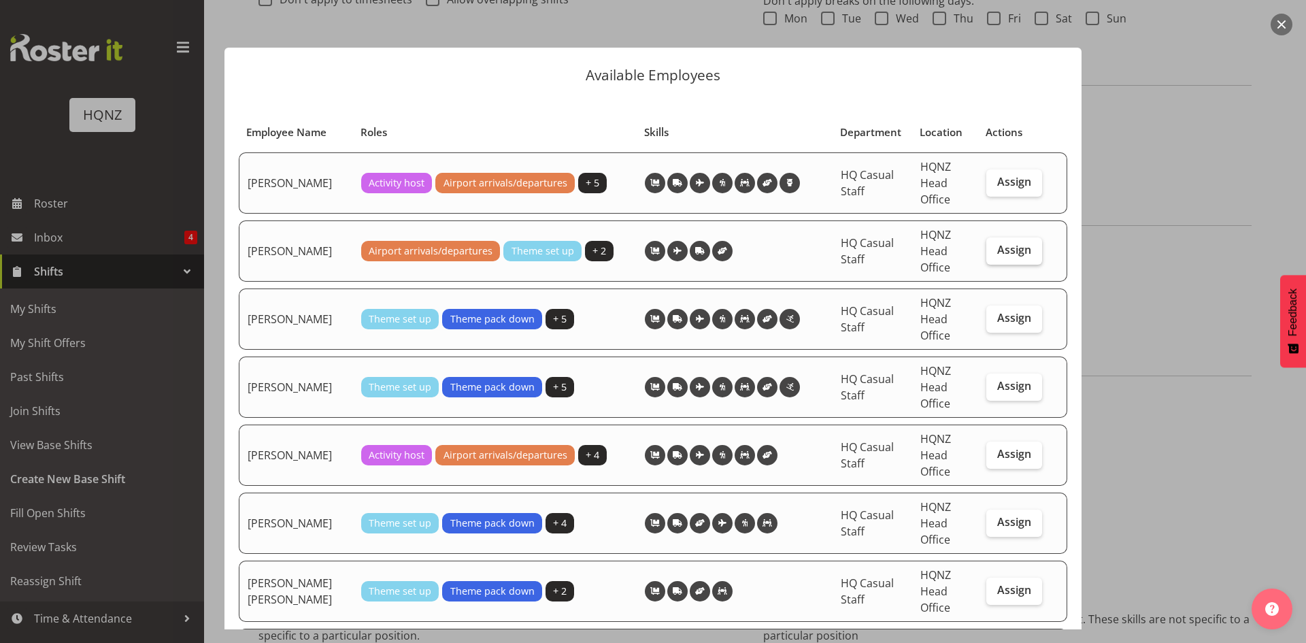 Image resolution: width=1306 pixels, height=643 pixels. I want to click on button: Feedback - Show survey, so click(1293, 321).